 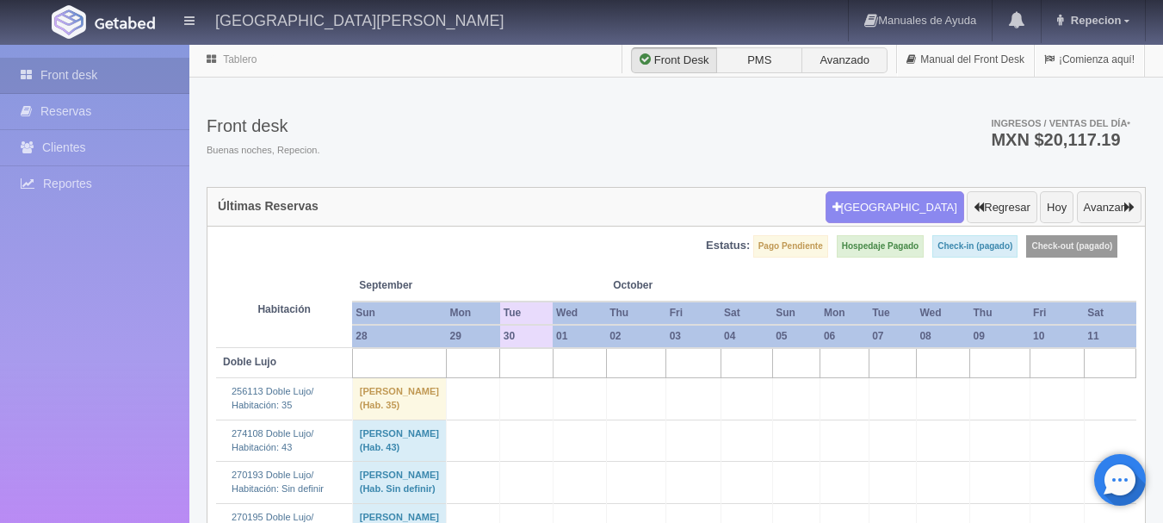 I want to click on th: 04, so click(x=746, y=336).